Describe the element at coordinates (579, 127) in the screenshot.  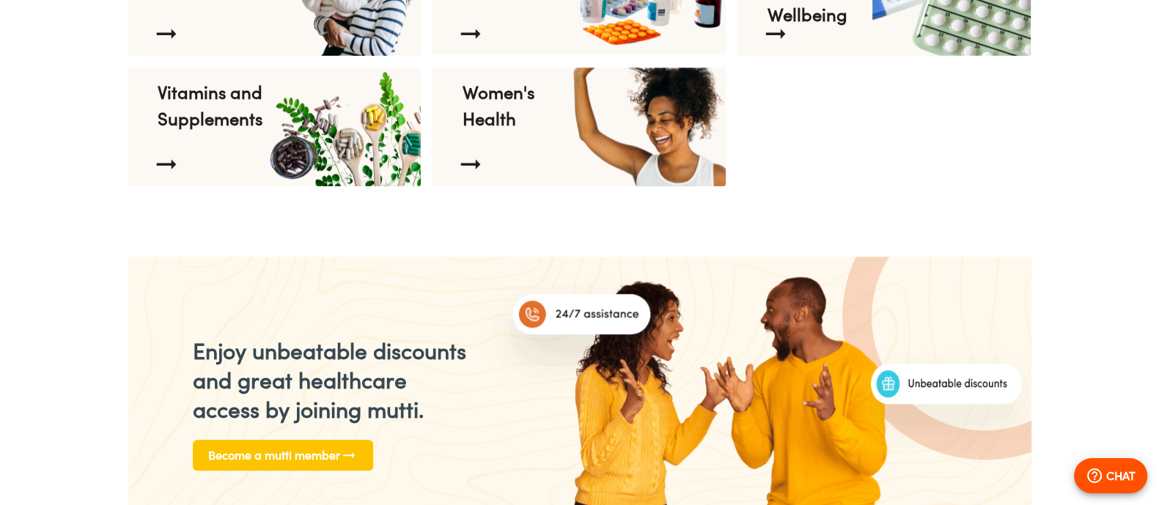
I see `a: Women's HealthWomen's Health` at that location.